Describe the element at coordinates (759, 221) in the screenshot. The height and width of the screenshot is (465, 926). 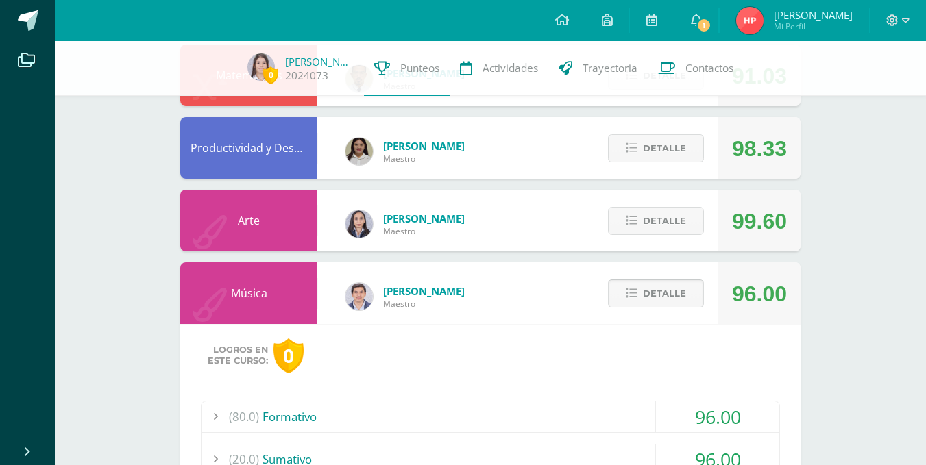
I see `div: 99.60` at that location.